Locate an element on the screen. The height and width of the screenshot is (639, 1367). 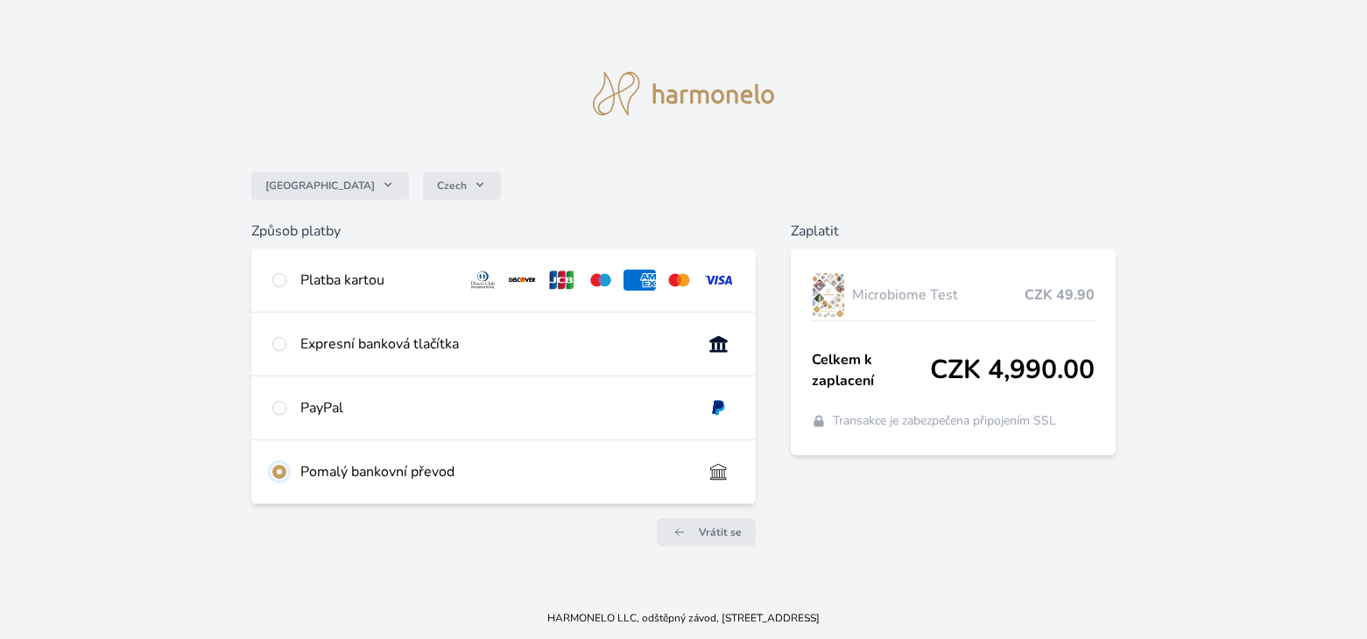
span: Czech is located at coordinates (452, 186).